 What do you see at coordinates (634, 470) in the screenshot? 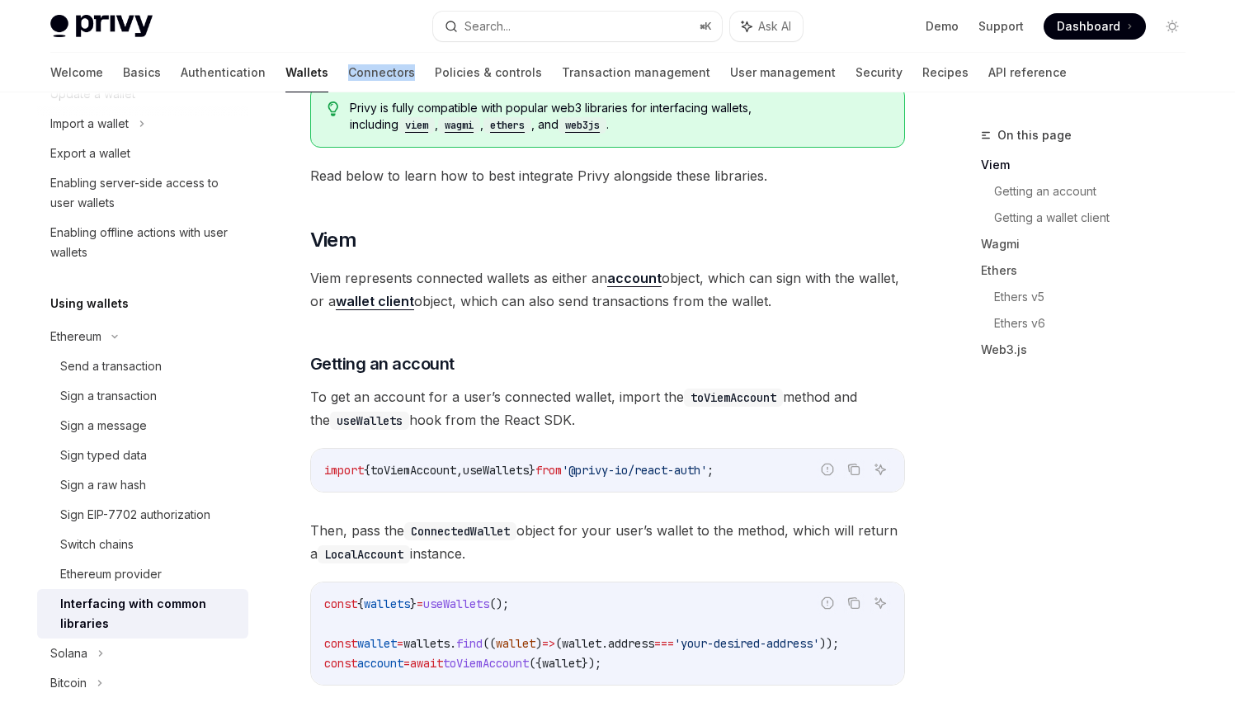
I see `span: '@privy-io/react-auth'` at bounding box center [634, 470].